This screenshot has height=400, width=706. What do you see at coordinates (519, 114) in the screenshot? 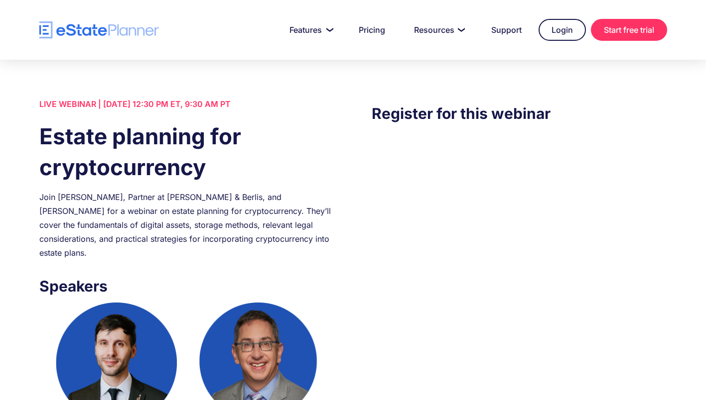
I see `h3: Register for this webinar` at bounding box center [519, 114].